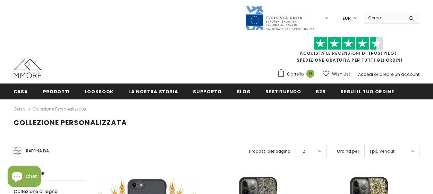 The height and width of the screenshot is (194, 433). I want to click on span: Wish List, so click(341, 74).